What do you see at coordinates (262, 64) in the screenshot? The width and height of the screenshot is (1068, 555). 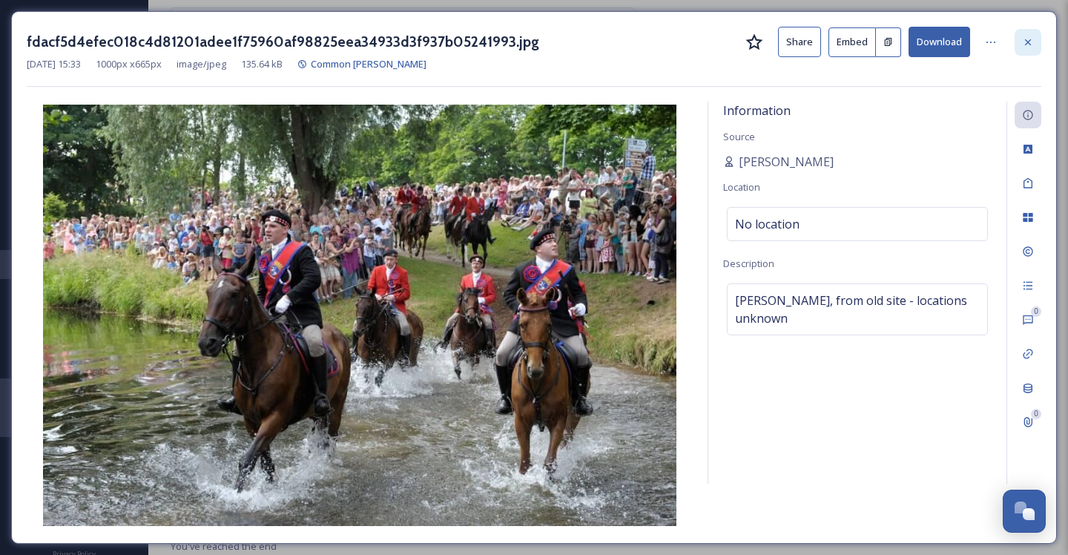 I see `span: 135.64 kB` at bounding box center [262, 64].